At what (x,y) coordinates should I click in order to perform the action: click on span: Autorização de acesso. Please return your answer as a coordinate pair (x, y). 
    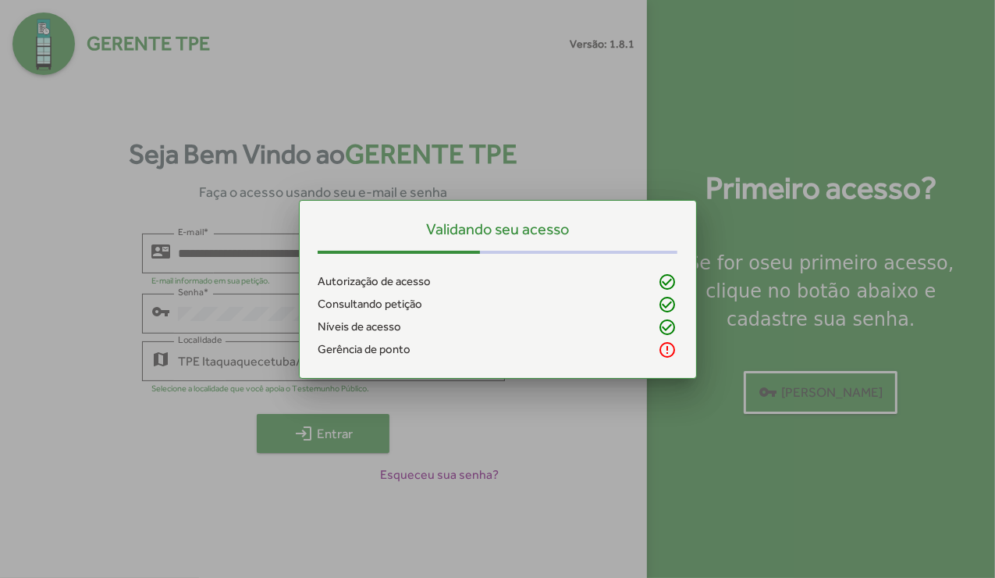
    Looking at the image, I should click on (375, 281).